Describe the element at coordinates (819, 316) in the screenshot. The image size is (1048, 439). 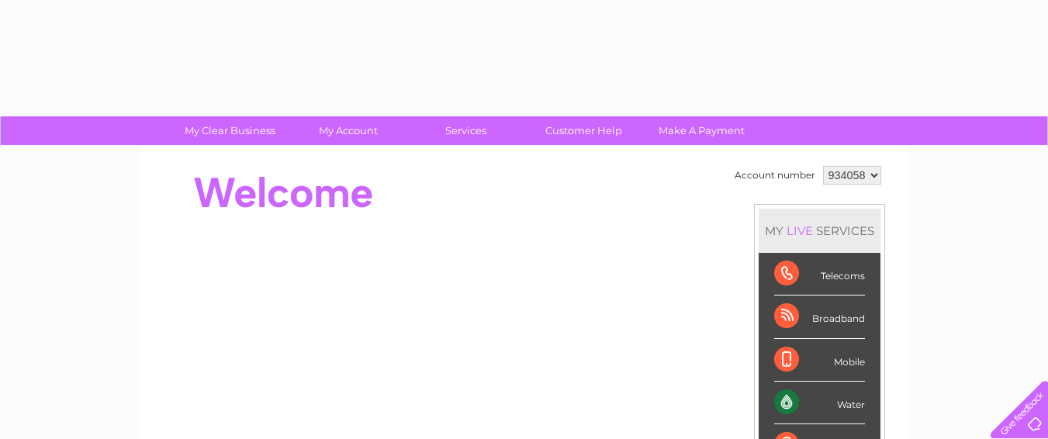
I see `div: Broadband` at that location.